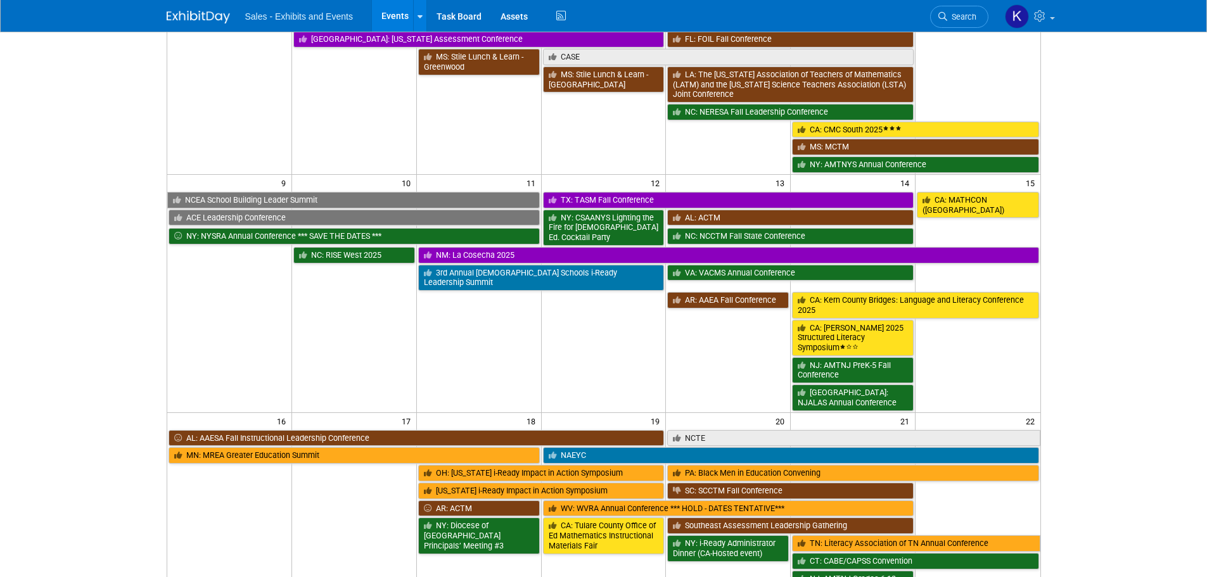 This screenshot has height=577, width=1207. What do you see at coordinates (782, 183) in the screenshot?
I see `span: 13` at bounding box center [782, 183].